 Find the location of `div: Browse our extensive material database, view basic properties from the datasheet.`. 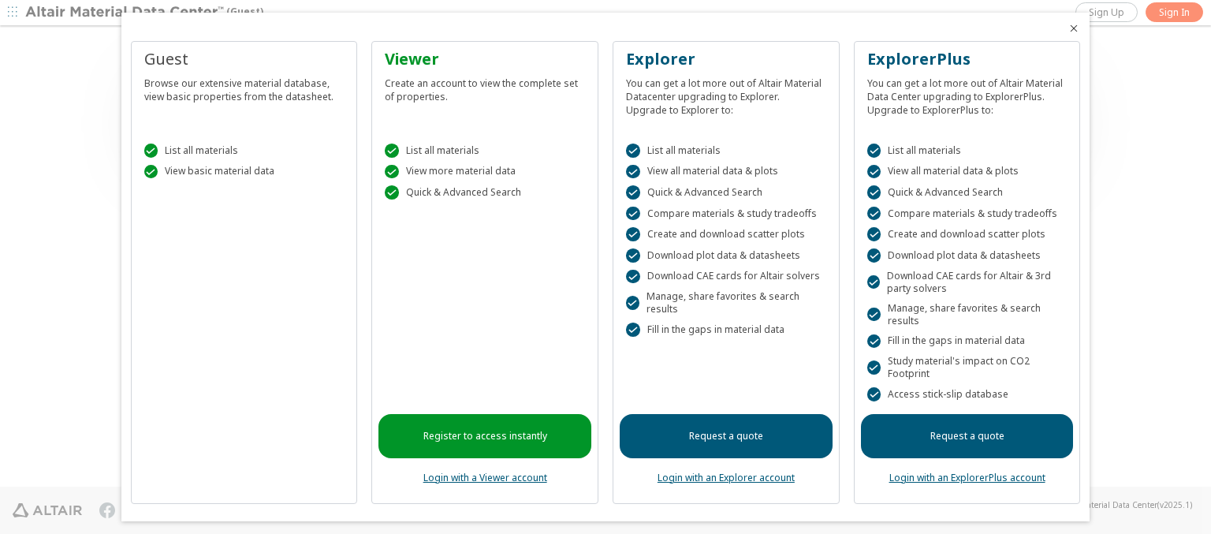

div: Browse our extensive material database, view basic properties from the datasheet. is located at coordinates (244, 87).